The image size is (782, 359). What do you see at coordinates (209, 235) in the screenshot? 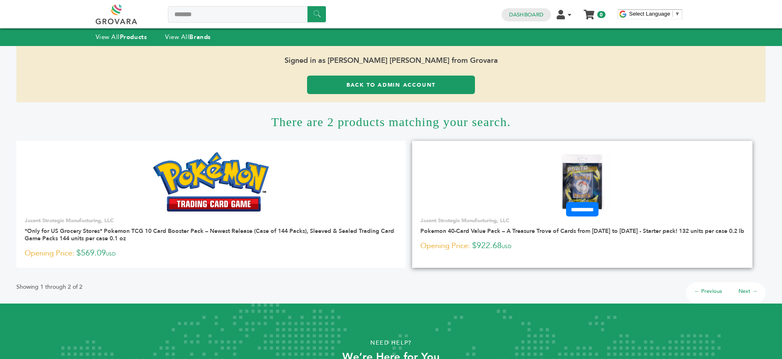
I see `a: *Only for US Grocery Stores* Pokemon TCG 10 Card Booster Pack – Newest Release (Case of 144 Packs...` at bounding box center [209, 235].